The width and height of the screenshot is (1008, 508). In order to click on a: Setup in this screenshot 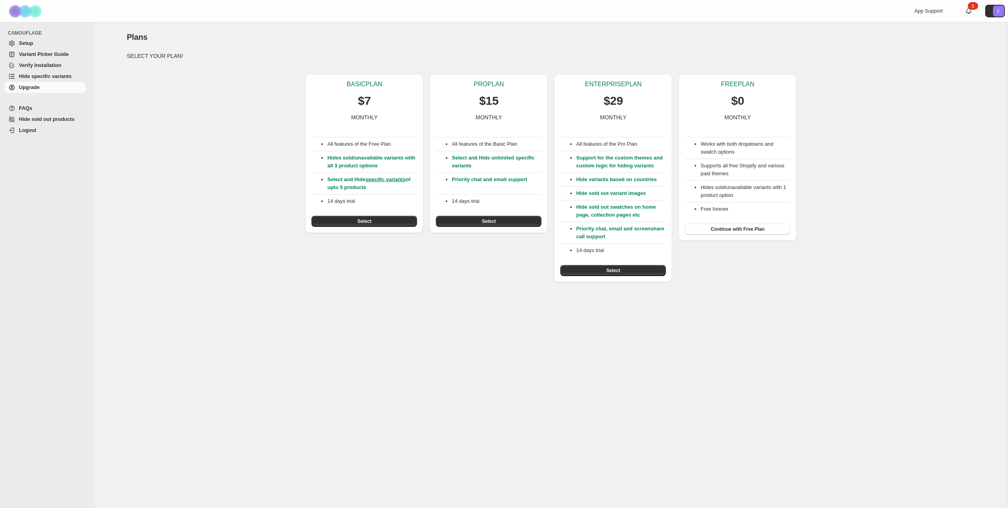, I will do `click(45, 43)`.